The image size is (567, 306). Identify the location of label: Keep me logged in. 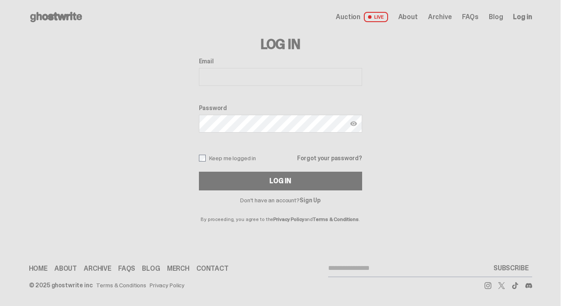
(227, 158).